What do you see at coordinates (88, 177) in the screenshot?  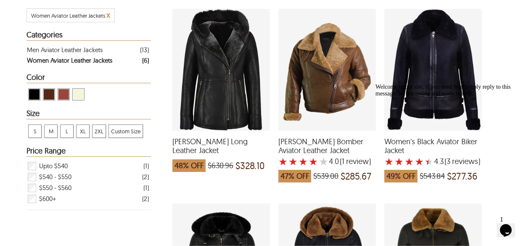 I see `div: Filter $540 - $550 Women Aviator Leather Jackets` at bounding box center [88, 177].